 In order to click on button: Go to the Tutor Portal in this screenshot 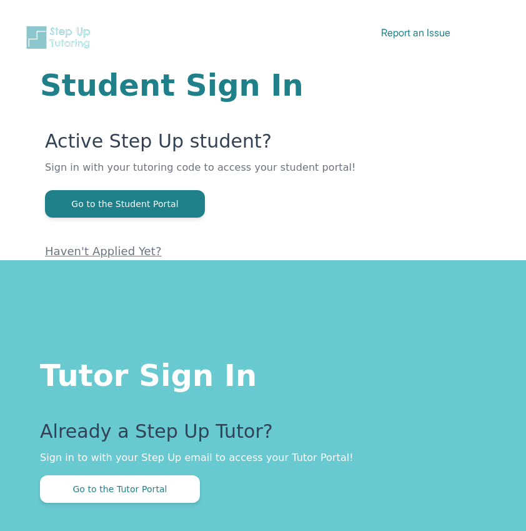, I will do `click(120, 489)`.